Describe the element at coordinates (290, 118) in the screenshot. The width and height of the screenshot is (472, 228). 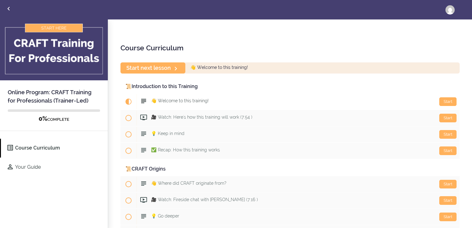
I see `a: Start 🎥 Watch: Here's how this training will work (7:54 )` at that location.